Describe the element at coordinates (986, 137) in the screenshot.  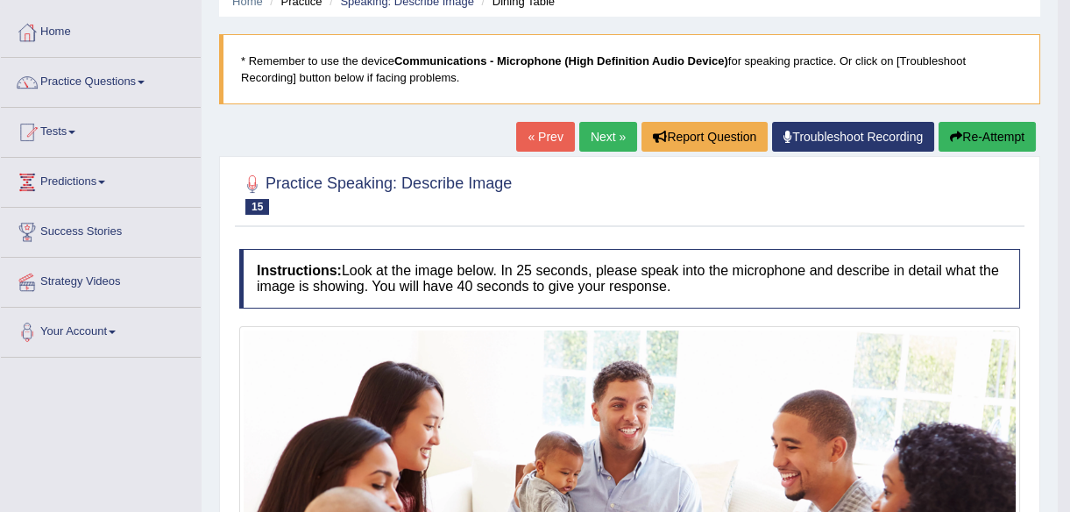
I see `button: Re-Attempt` at that location.